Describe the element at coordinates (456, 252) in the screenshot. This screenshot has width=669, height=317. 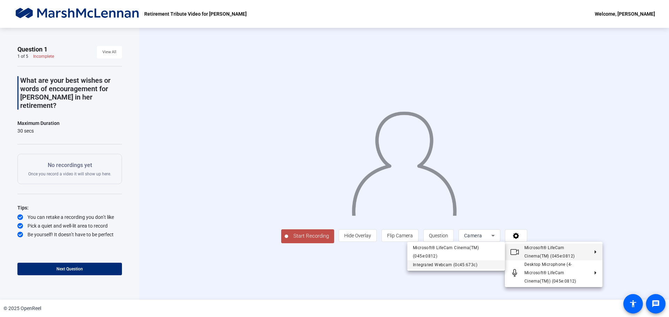
I see `div: Microsoft® LifeCam Cinema(TM) (045e:0812)` at that location.